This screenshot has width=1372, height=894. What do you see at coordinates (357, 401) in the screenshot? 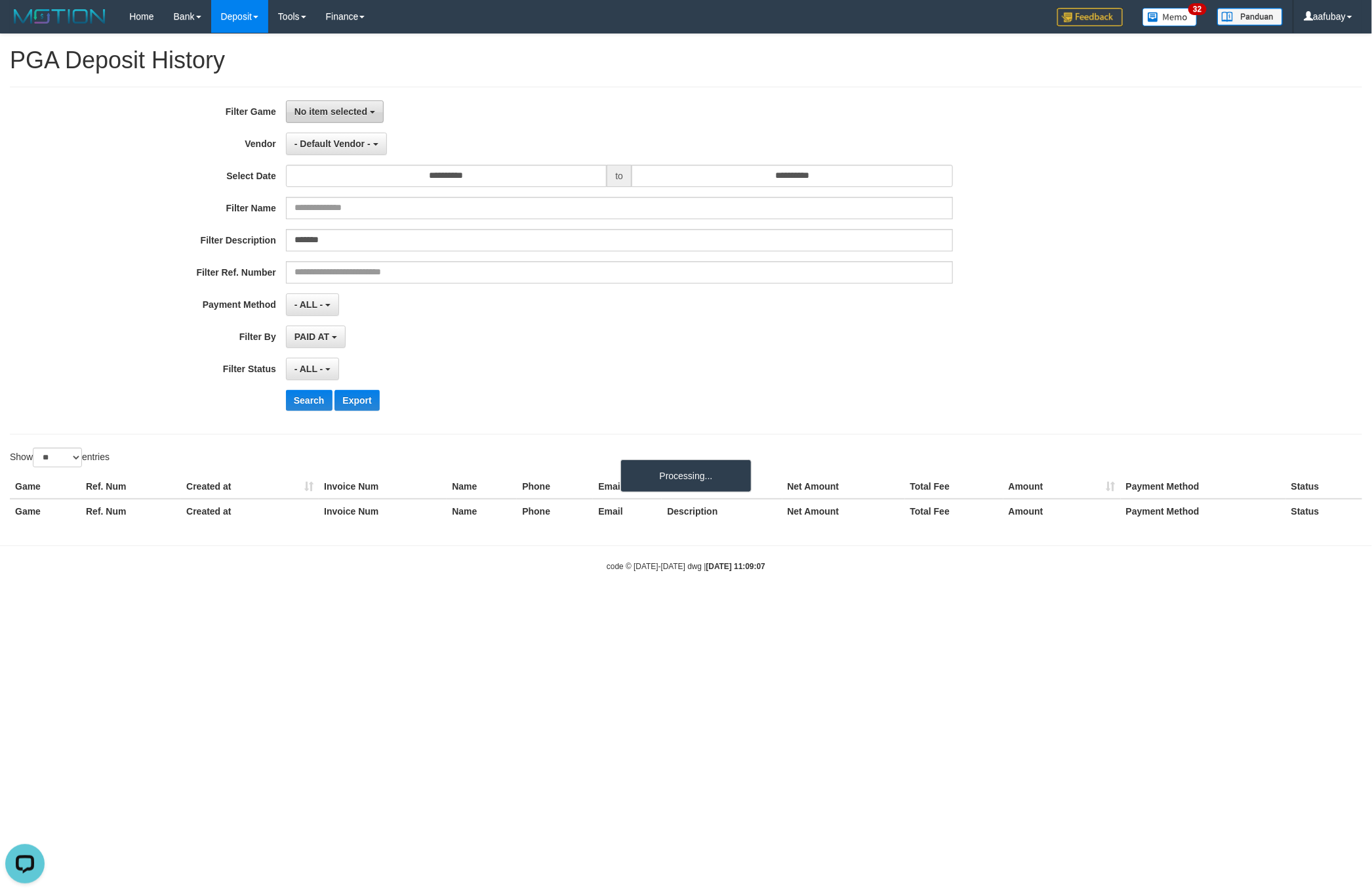
I see `button: Export` at bounding box center [357, 401].